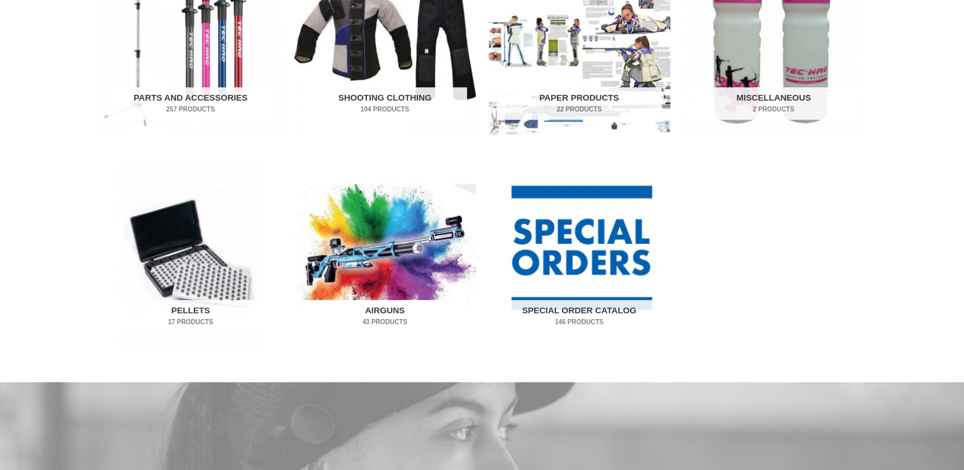  Describe the element at coordinates (385, 253) in the screenshot. I see `img: Airguns` at that location.